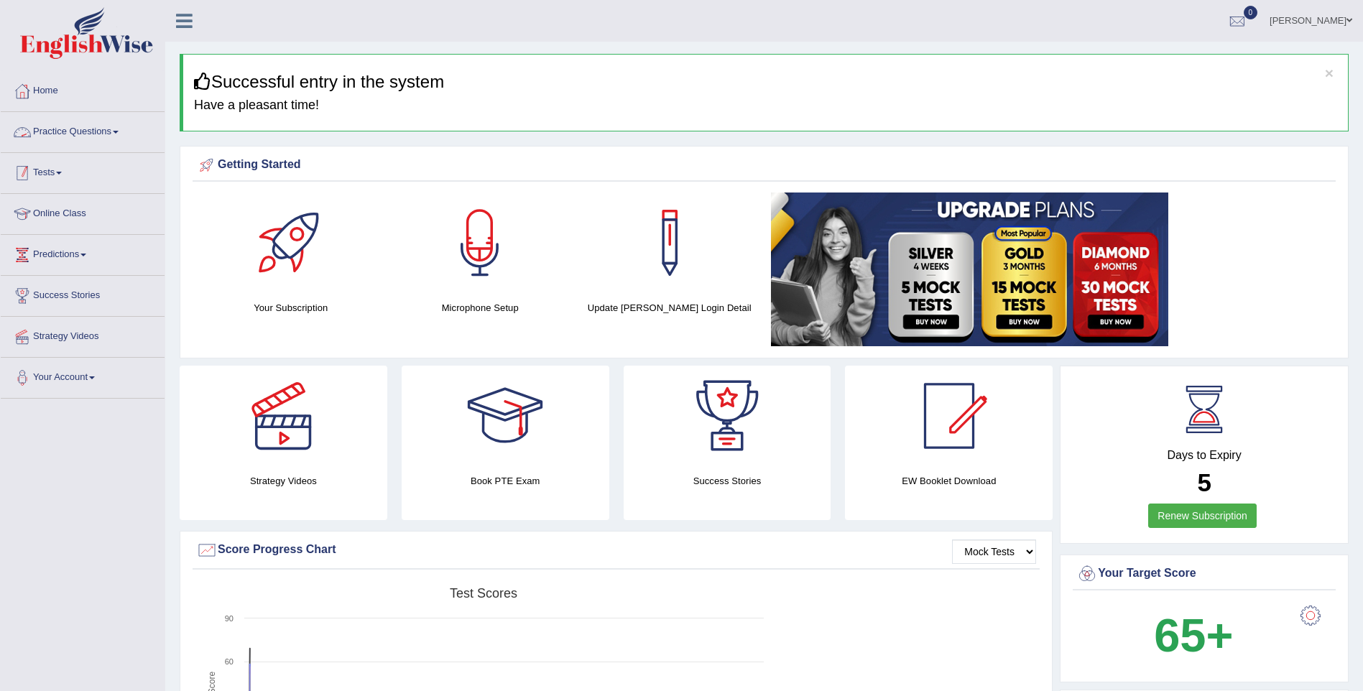 The width and height of the screenshot is (1363, 691). What do you see at coordinates (229, 619) in the screenshot?
I see `text: 90` at bounding box center [229, 619].